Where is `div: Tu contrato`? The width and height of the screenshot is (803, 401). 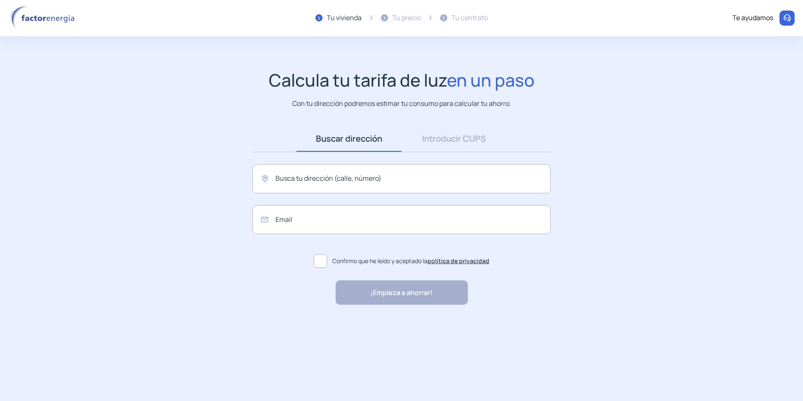
div: Tu contrato is located at coordinates (470, 18).